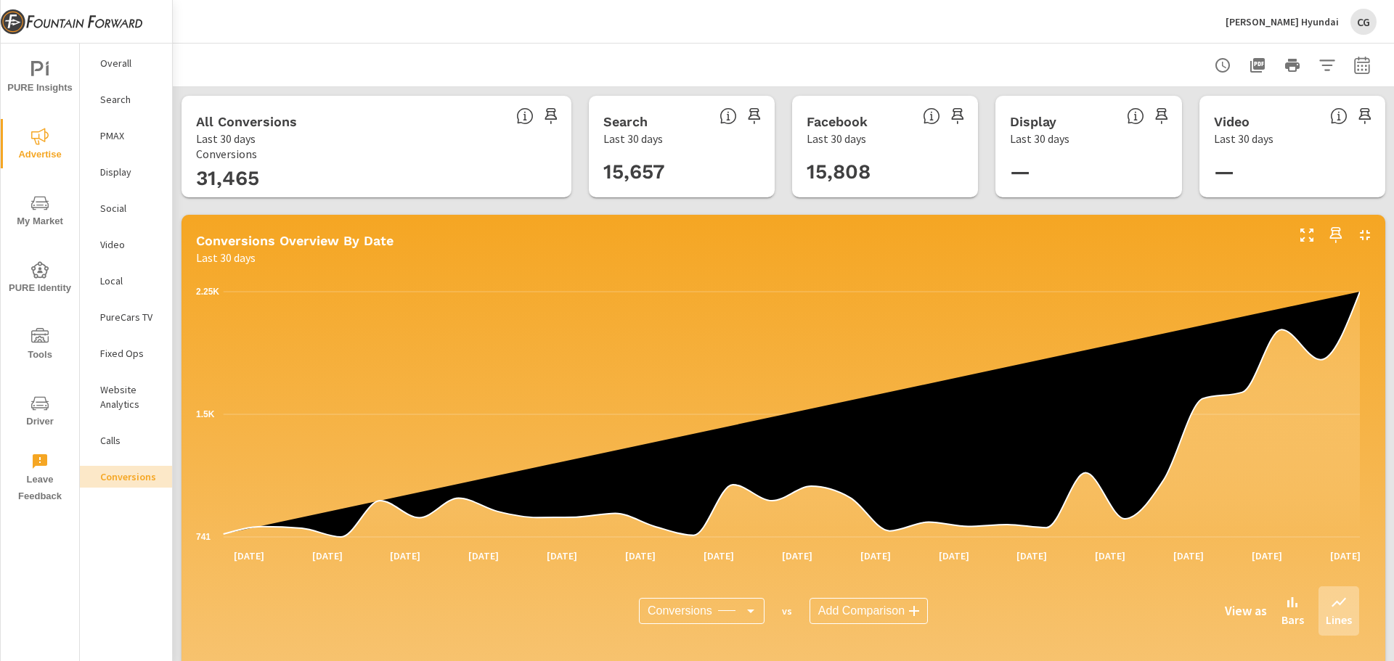 This screenshot has width=1394, height=661. I want to click on span: Video Conversions include Actions, Leads and Unmapped Conversions, so click(1339, 116).